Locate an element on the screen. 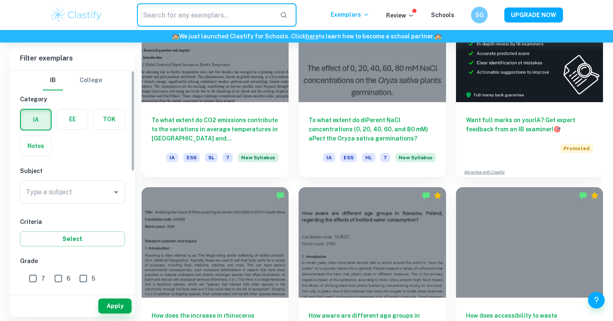  h6: Want full marks on your IA ? Get expert feedback from an IB examiner! is located at coordinates (530, 125).